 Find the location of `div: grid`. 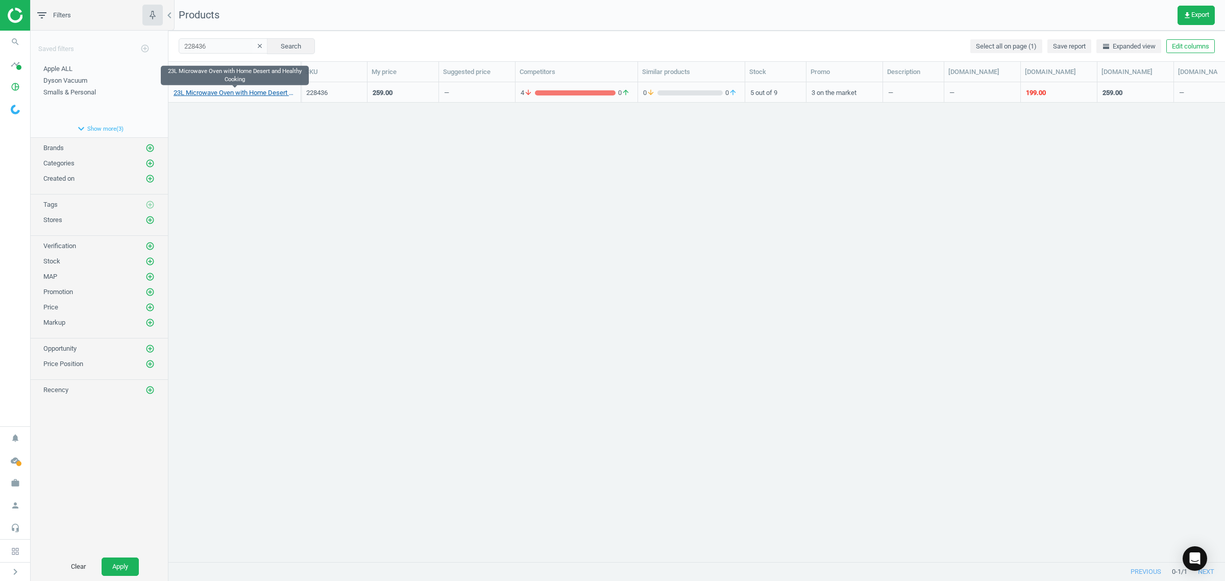

div: grid is located at coordinates (697, 317).